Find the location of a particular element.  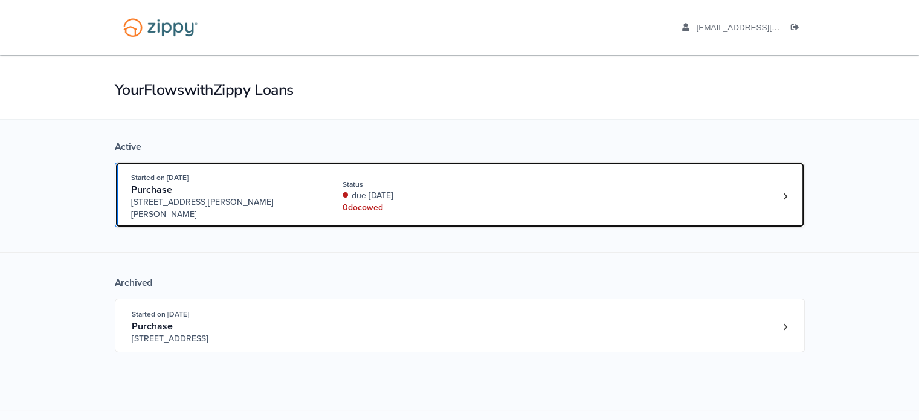

div: Status is located at coordinates (423, 184).